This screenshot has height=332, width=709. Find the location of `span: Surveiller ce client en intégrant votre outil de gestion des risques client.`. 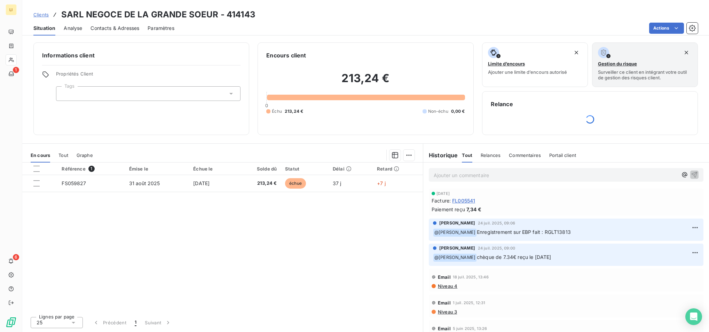

span: Surveiller ce client en intégrant votre outil de gestion des risques client. is located at coordinates (645, 75).